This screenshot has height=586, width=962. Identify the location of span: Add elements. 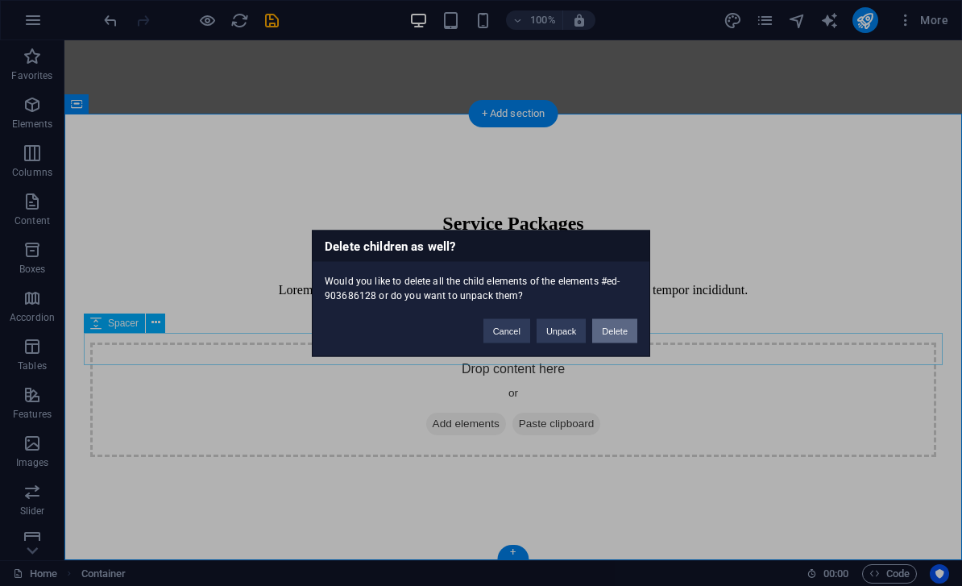
(401, 383).